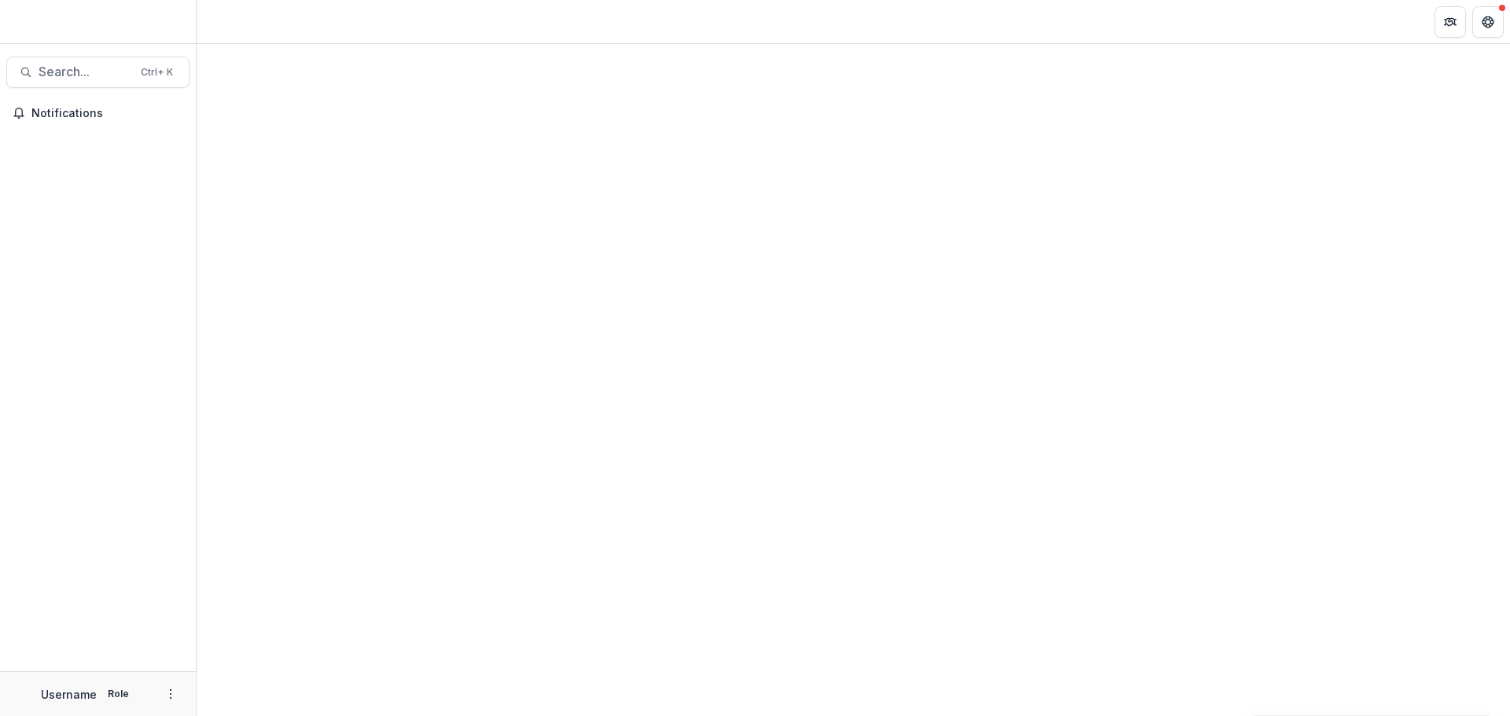  Describe the element at coordinates (68, 694) in the screenshot. I see `p: Username` at that location.